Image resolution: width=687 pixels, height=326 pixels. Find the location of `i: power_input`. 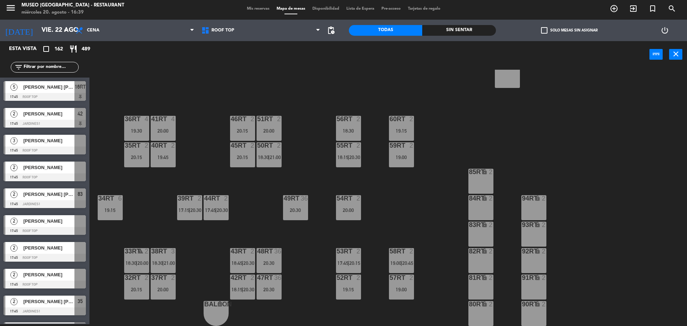

i: power_input is located at coordinates (656, 54).